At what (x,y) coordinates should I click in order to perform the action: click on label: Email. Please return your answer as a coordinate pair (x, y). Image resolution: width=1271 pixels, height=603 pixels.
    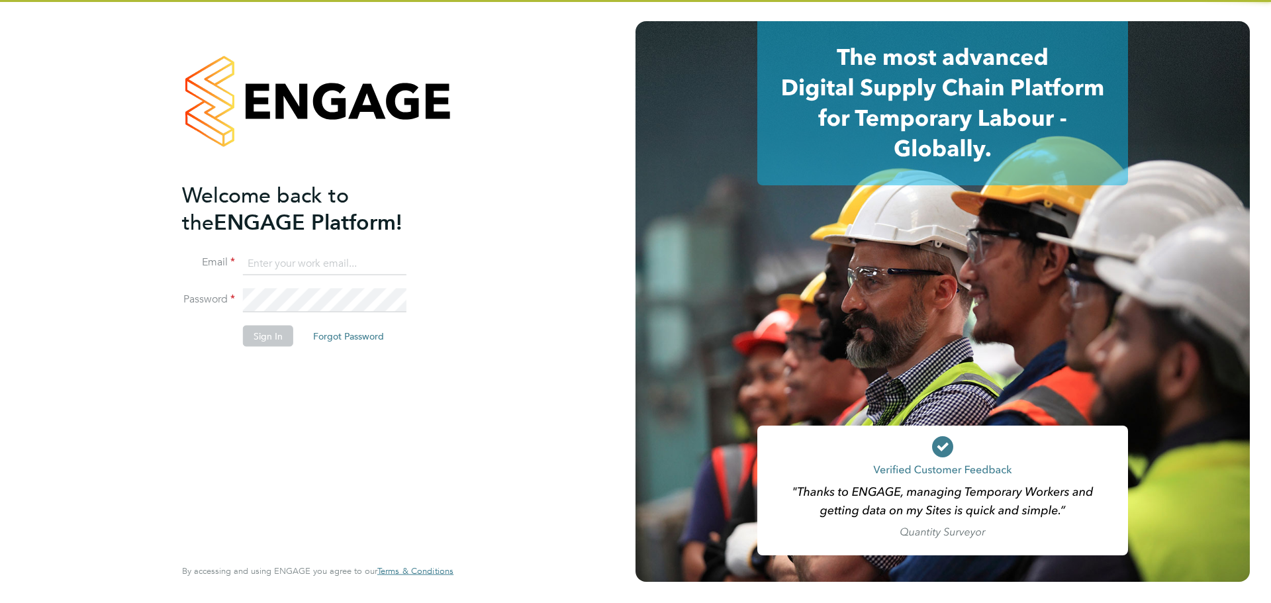
    Looking at the image, I should click on (209, 262).